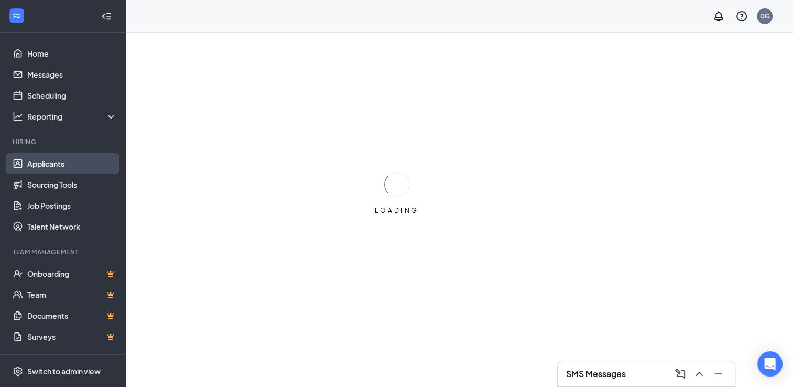 This screenshot has width=793, height=387. Describe the element at coordinates (596, 374) in the screenshot. I see `h3: SMS Messages` at that location.